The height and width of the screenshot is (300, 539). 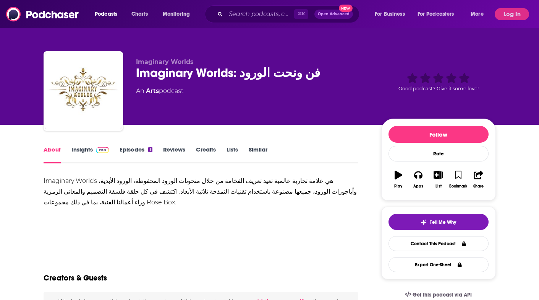 I want to click on button: Bookmark, so click(x=459, y=179).